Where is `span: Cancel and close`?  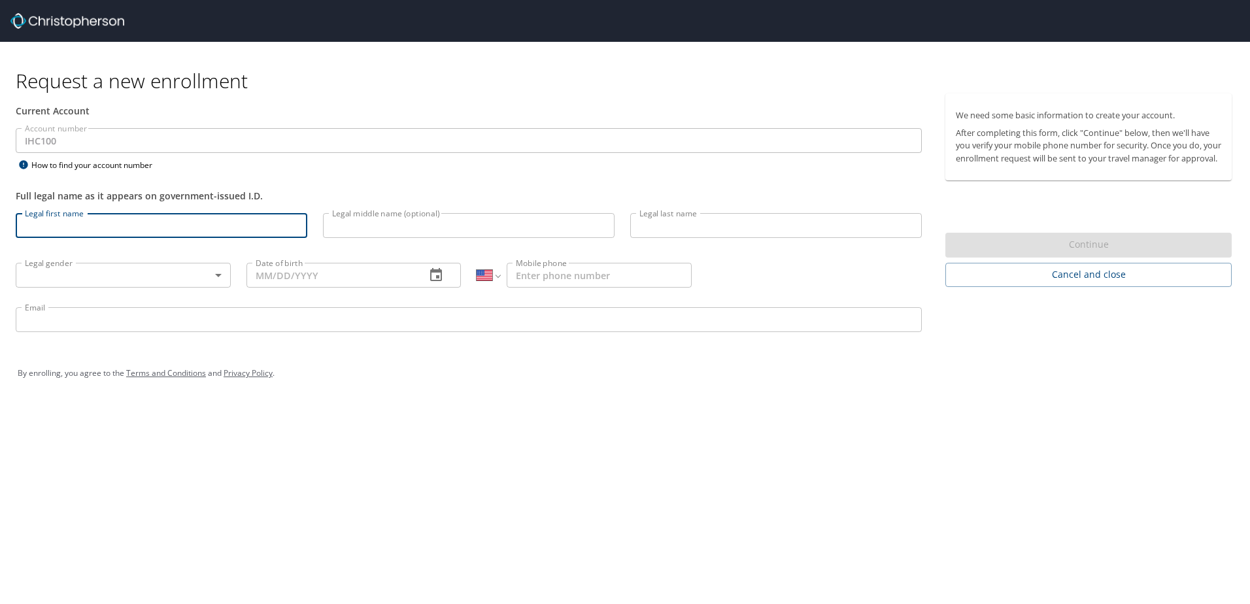 span: Cancel and close is located at coordinates (1088, 275).